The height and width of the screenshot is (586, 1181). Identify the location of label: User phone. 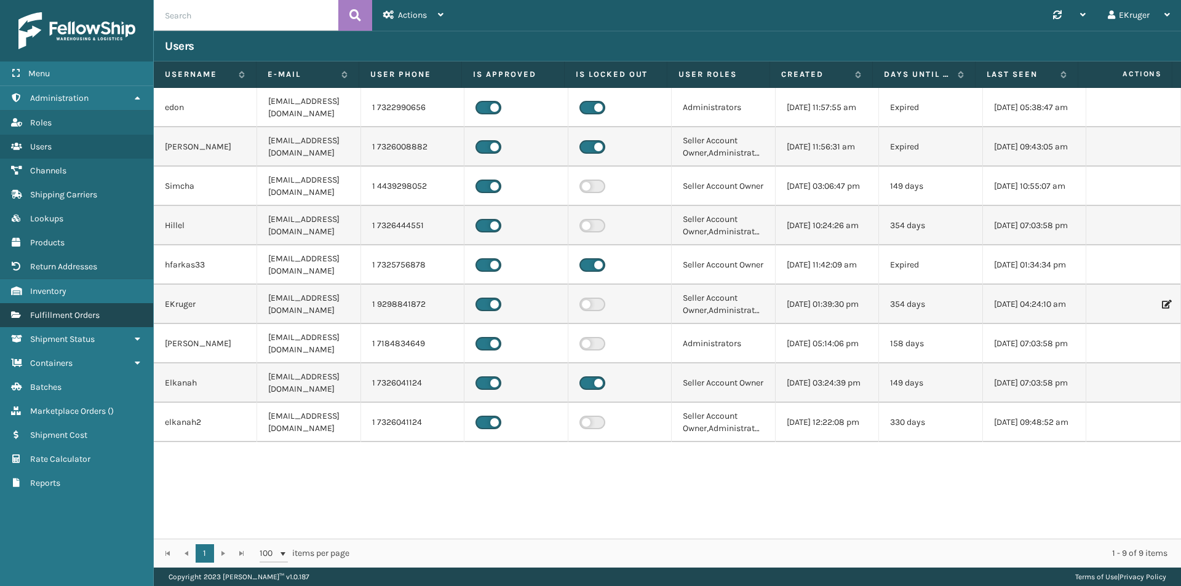
(410, 74).